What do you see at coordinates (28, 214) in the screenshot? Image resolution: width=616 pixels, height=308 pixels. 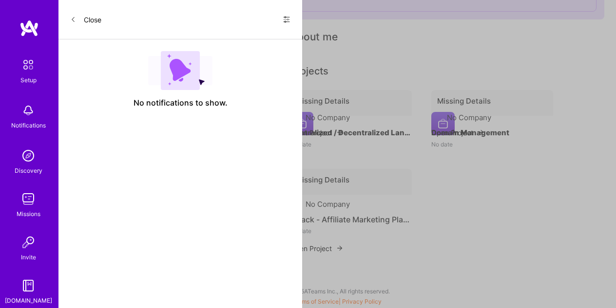 I see `div: Missions` at bounding box center [28, 214].